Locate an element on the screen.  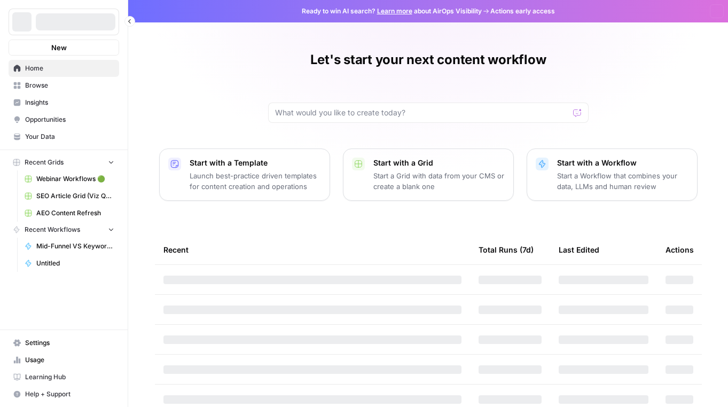
input: What would you like to create today? is located at coordinates (422, 113).